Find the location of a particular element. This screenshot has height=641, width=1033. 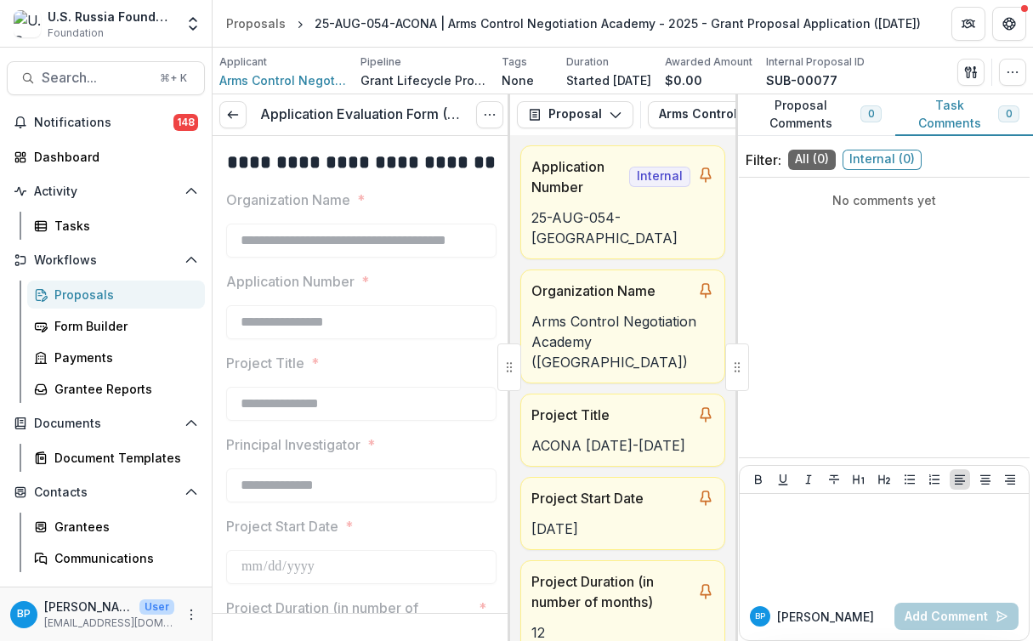

button: Open Activity is located at coordinates (105, 191).